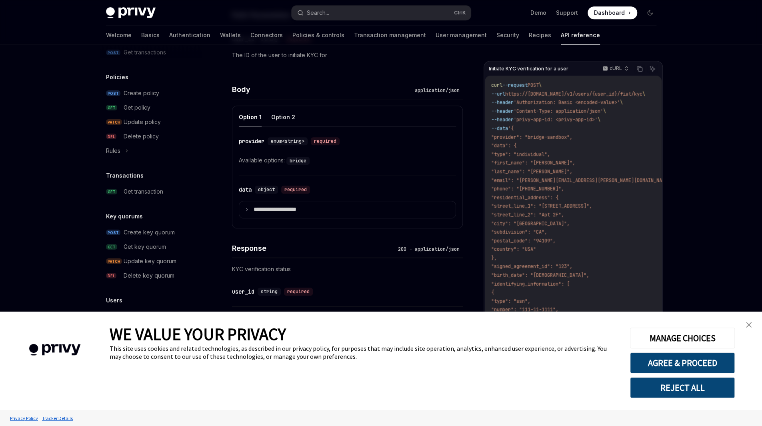 This screenshot has width=762, height=426. Describe the element at coordinates (124, 217) in the screenshot. I see `h5: Key quorums` at that location.